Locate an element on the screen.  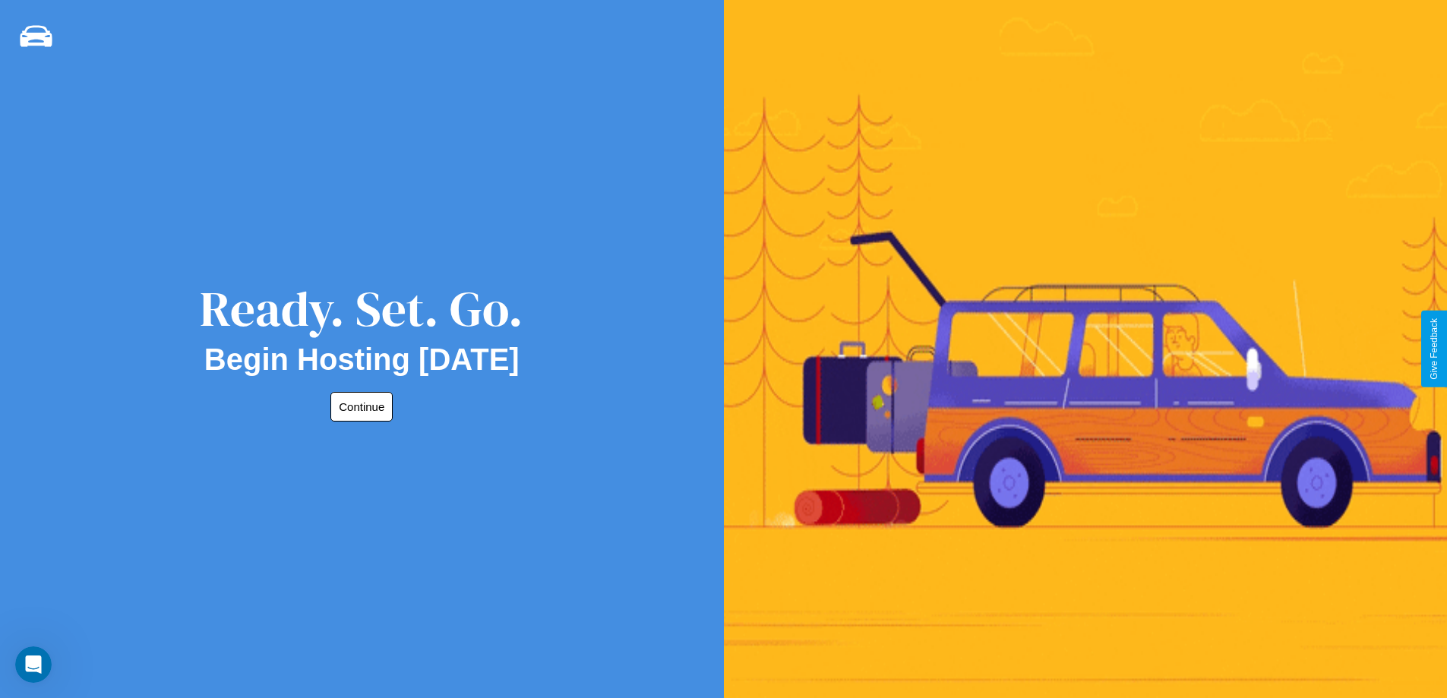
button: Continue is located at coordinates (361, 406).